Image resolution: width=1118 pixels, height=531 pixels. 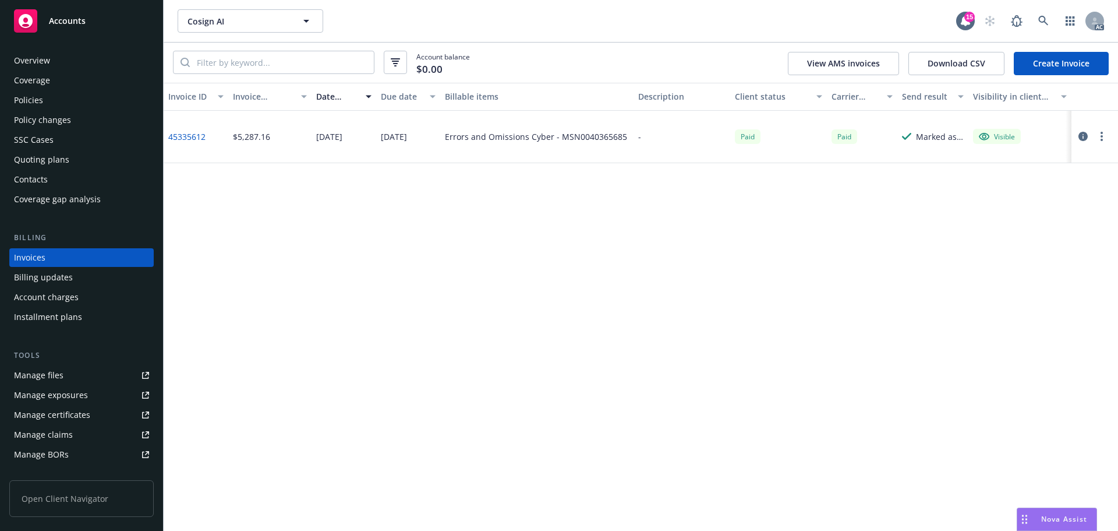 I want to click on div: Description, so click(x=682, y=96).